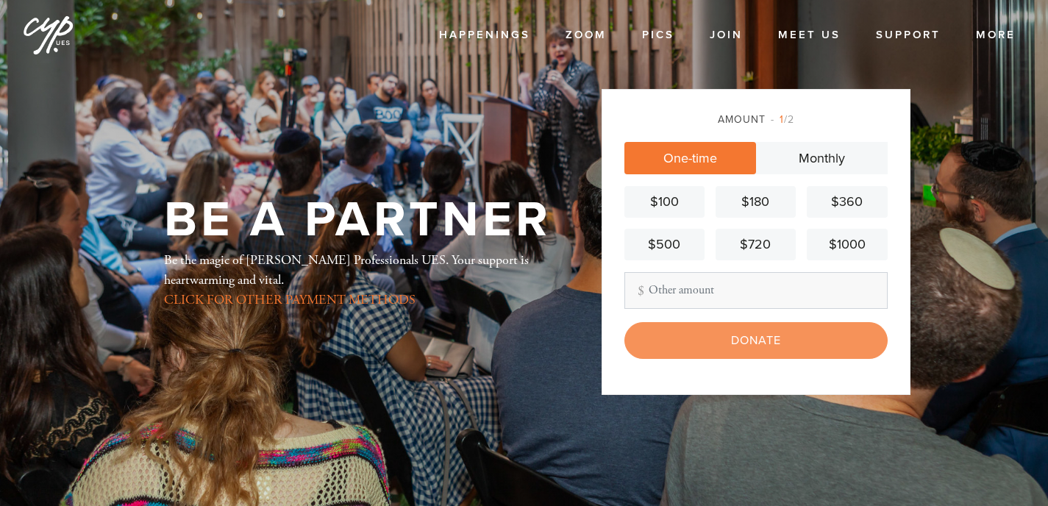  I want to click on span: /2, so click(783, 119).